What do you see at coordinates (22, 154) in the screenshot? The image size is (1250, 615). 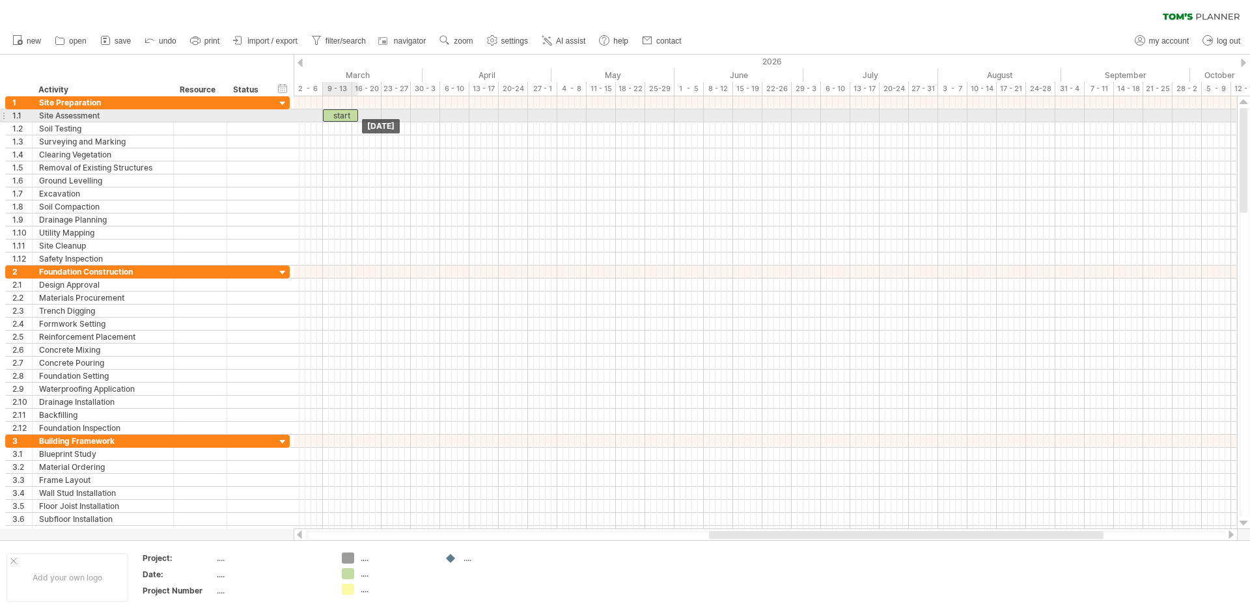 I see `div: 1.4` at bounding box center [22, 154].